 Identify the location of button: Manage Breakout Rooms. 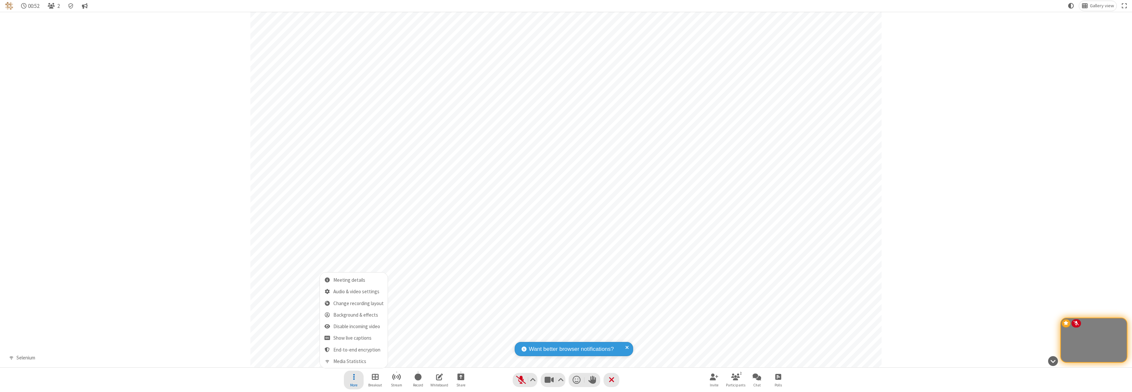
(375, 380).